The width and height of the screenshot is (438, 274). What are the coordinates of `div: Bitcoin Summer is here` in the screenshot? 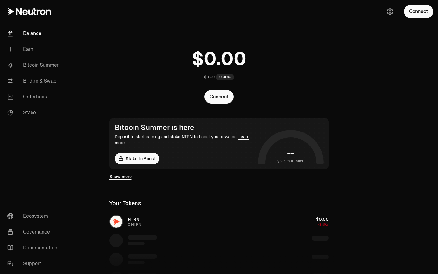 It's located at (185, 127).